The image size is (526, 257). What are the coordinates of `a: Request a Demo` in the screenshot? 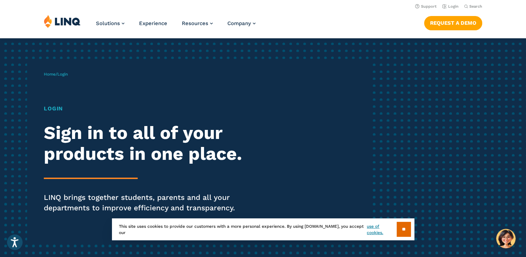 It's located at (453, 23).